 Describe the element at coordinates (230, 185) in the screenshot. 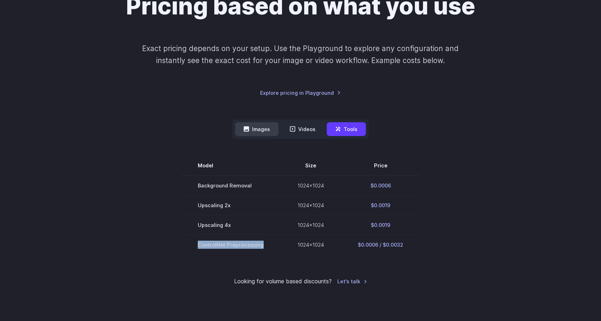

I see `td: Background Removal` at that location.